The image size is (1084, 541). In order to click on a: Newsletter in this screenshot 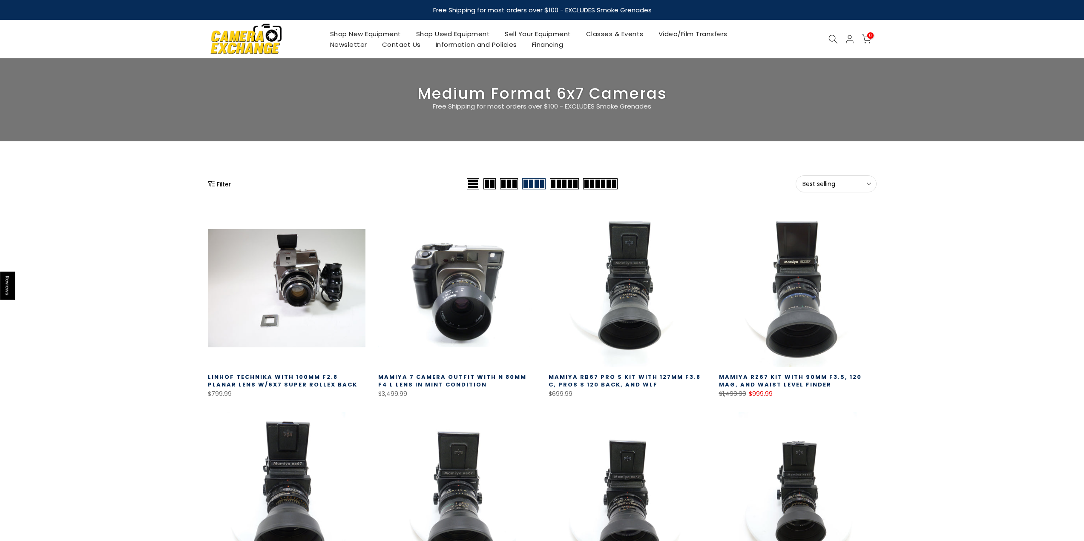, I will do `click(348, 44)`.